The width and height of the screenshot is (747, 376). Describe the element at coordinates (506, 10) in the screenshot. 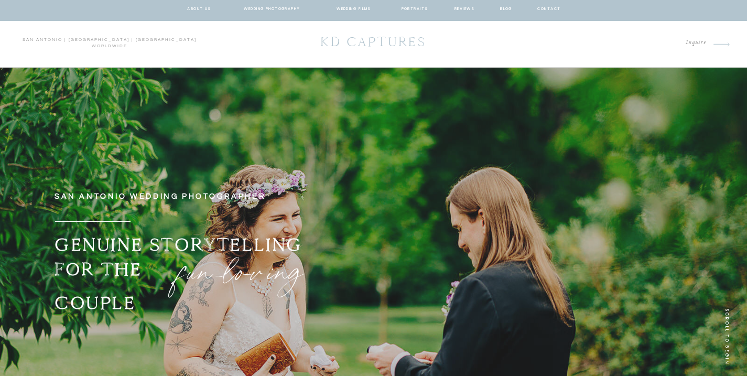

I see `nav: blog` at that location.